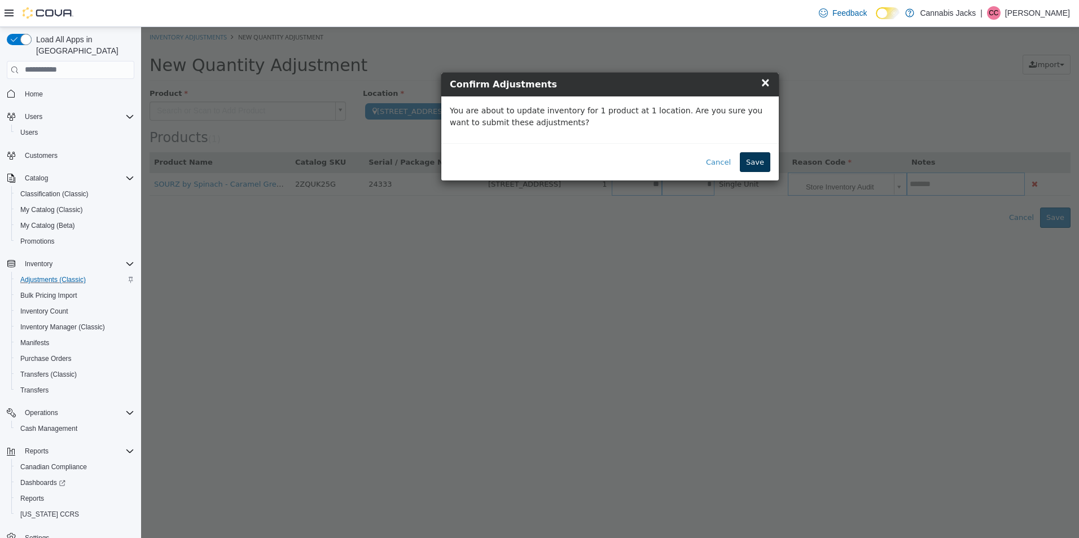 The image size is (1079, 538). Describe the element at coordinates (75, 359) in the screenshot. I see `button: Purchase Orders` at that location.